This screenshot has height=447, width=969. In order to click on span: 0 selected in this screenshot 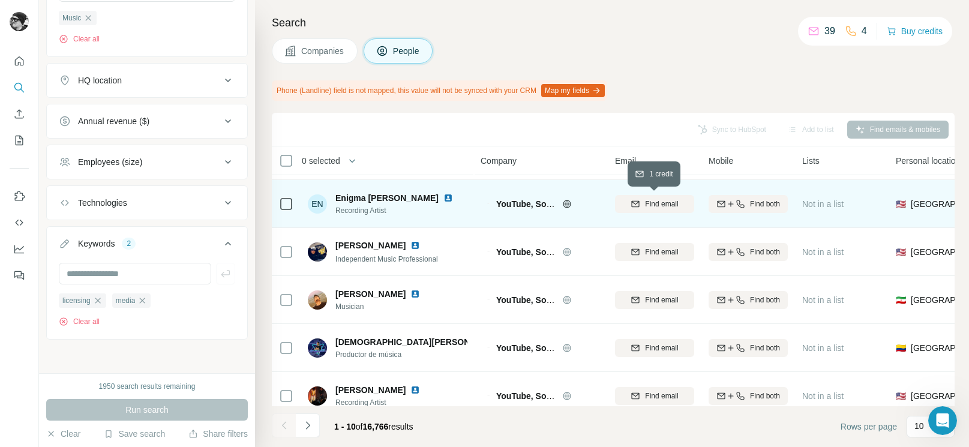, I will do `click(321, 161)`.